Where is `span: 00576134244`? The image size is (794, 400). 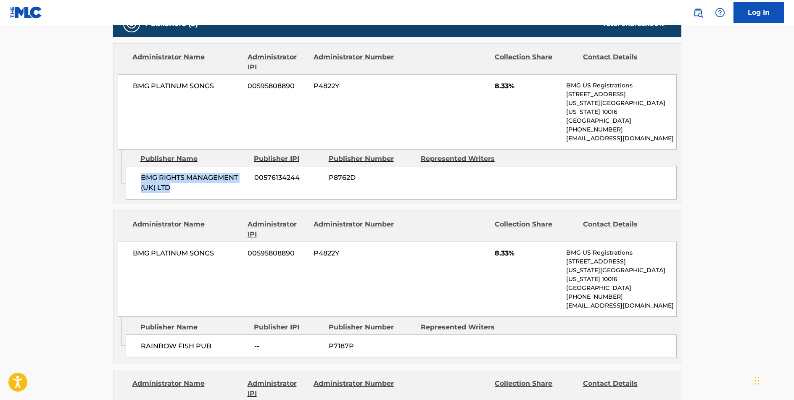
span: 00576134244 is located at coordinates (289, 178).